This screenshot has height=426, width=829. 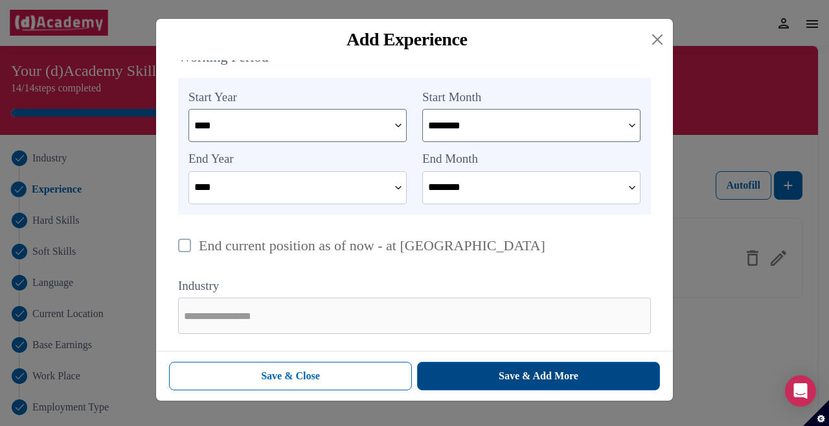 What do you see at coordinates (297, 159) in the screenshot?
I see `label: End Year` at bounding box center [297, 159].